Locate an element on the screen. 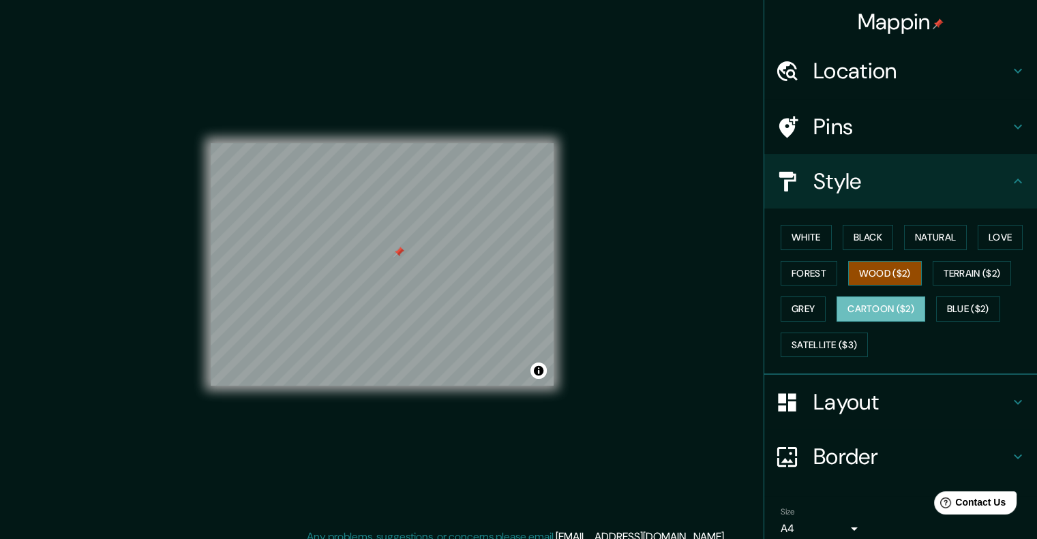 This screenshot has height=539, width=1037. img: pin-icon.png is located at coordinates (938, 24).